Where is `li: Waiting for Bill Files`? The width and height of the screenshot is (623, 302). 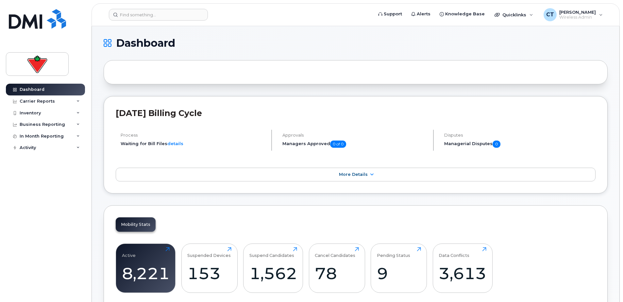 li: Waiting for Bill Files is located at coordinates (193, 143).